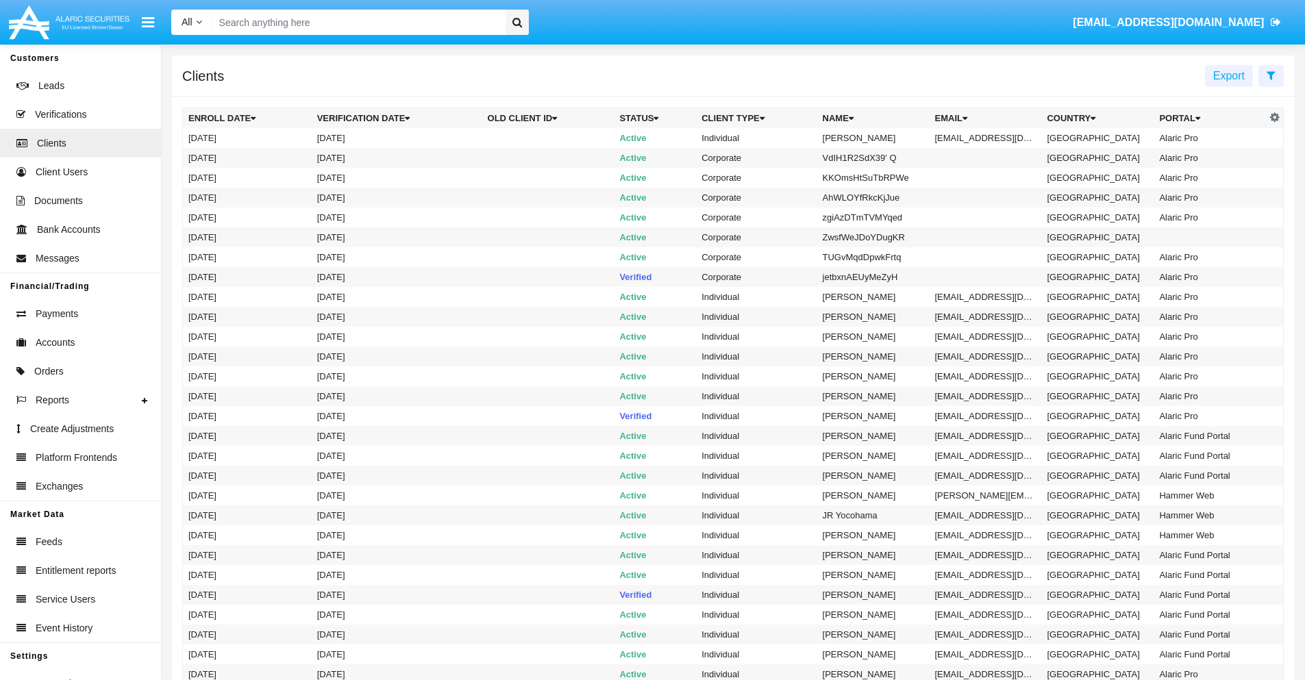 The width and height of the screenshot is (1305, 680). Describe the element at coordinates (1098, 119) in the screenshot. I see `th: Country` at that location.